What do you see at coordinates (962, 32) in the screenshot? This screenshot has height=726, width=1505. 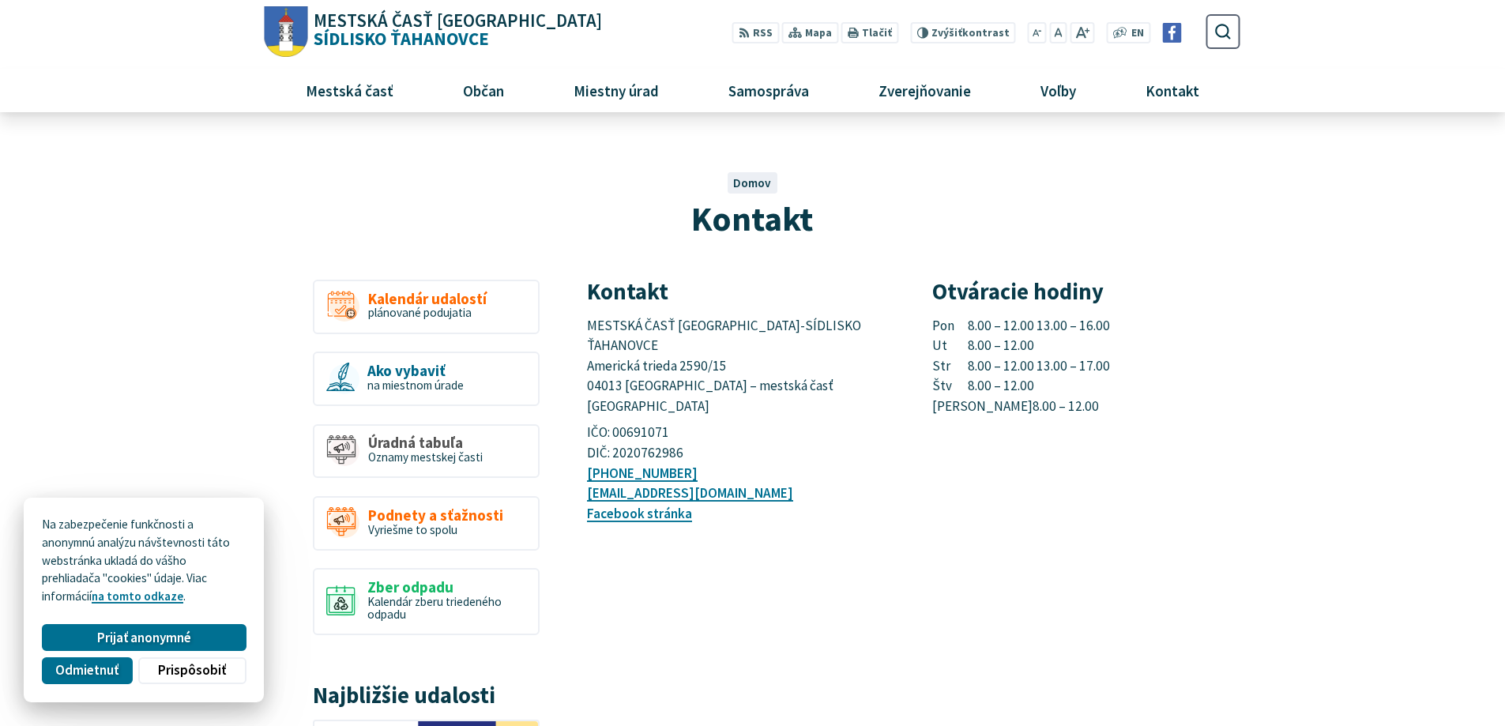 I see `button: Zvýšiťkontrast` at bounding box center [962, 32].